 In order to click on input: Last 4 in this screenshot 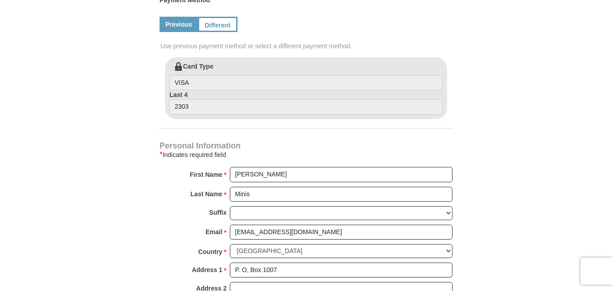, I will do `click(306, 107)`.